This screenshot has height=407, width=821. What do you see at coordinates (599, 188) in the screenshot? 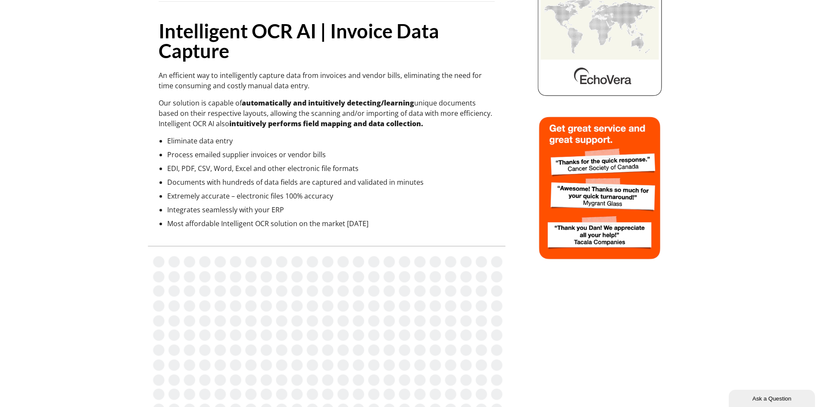
I see `img: echovera intelligent ocr sales order automation` at bounding box center [599, 188].